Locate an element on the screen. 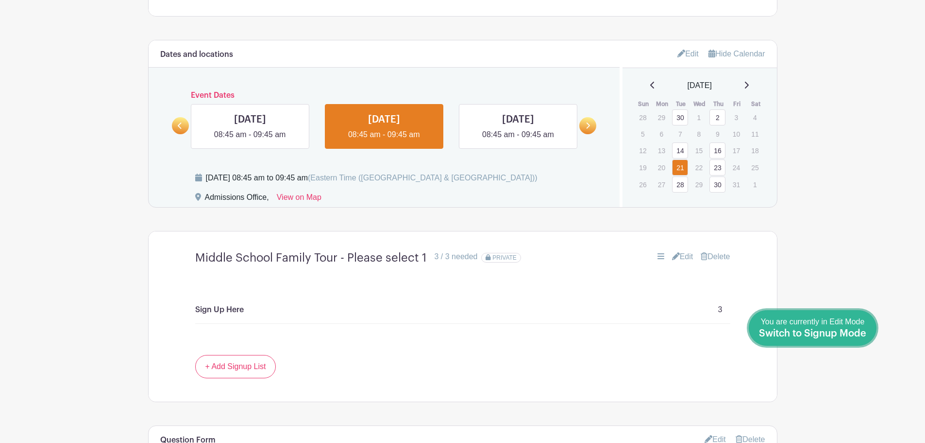  p: 27 is located at coordinates (662, 184).